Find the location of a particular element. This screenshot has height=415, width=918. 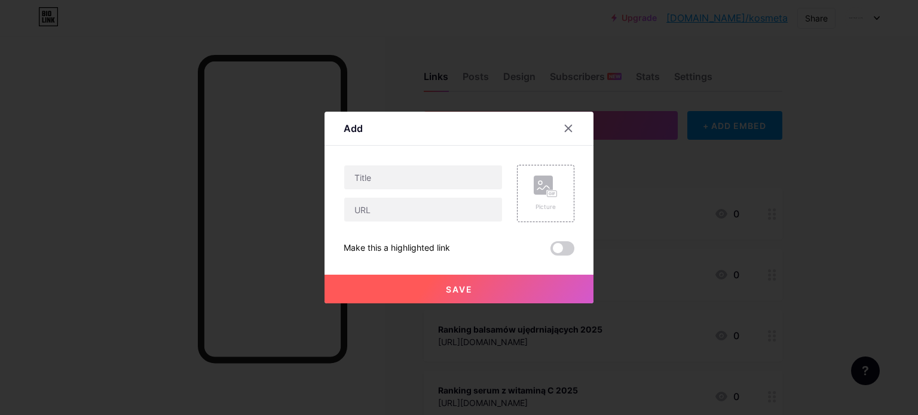

button: Save is located at coordinates (459, 289).